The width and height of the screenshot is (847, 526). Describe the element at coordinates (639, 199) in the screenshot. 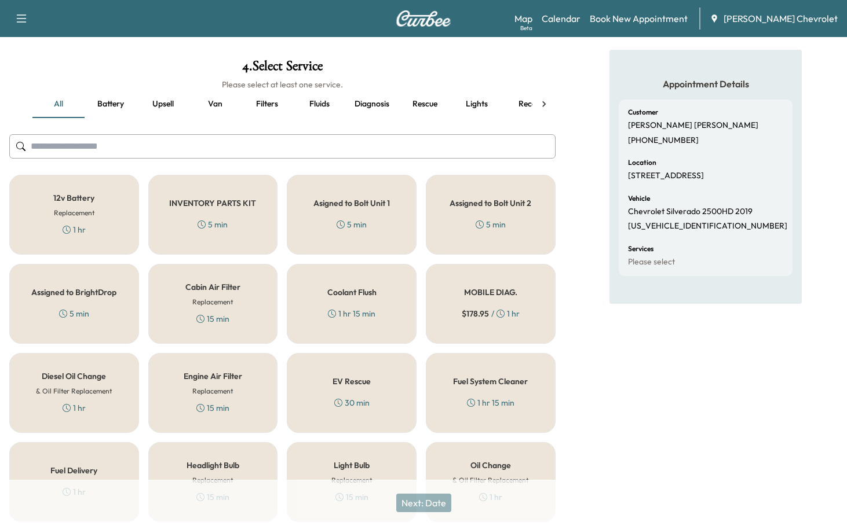

I see `h6: Vehicle` at that location.